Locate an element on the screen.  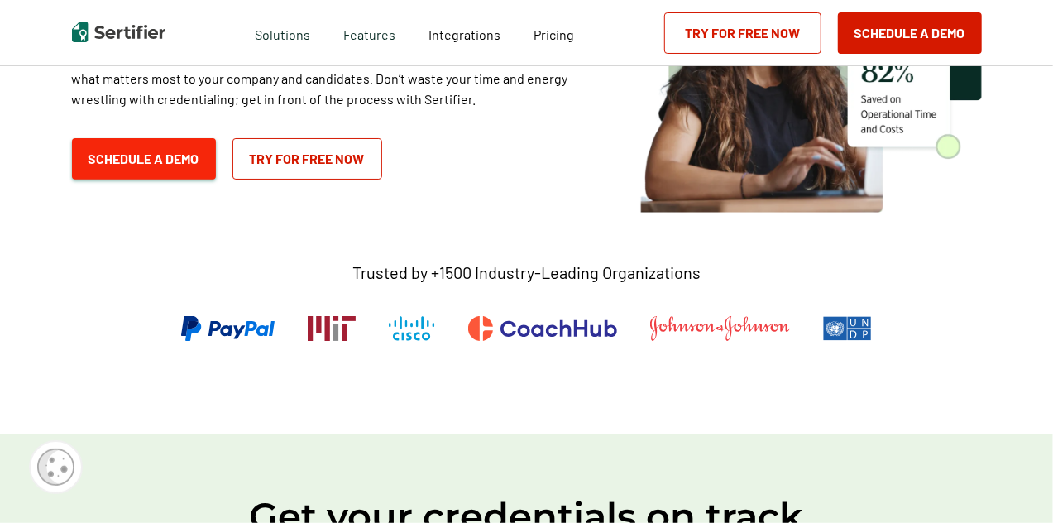
img: UNDP is located at coordinates (847, 328).